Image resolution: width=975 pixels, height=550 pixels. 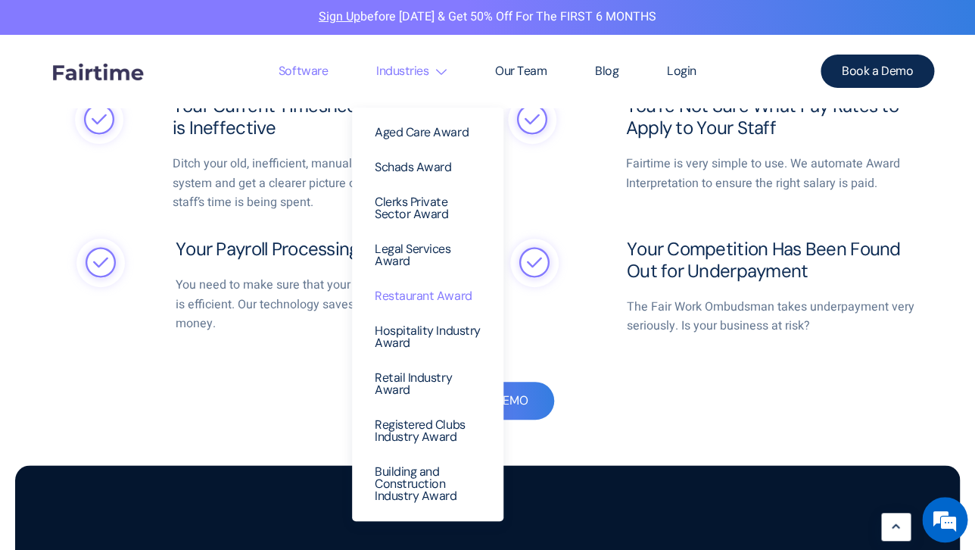 I want to click on a: Software, so click(x=303, y=71).